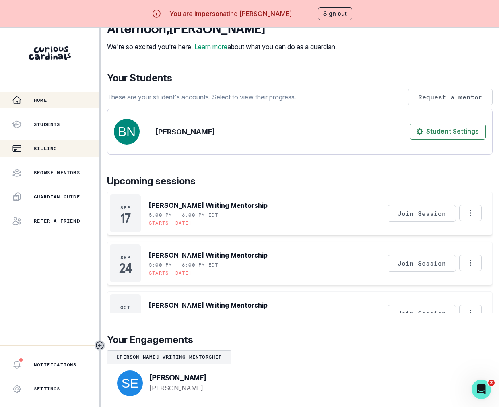 This screenshot has width=499, height=407. I want to click on p: Browse Mentors, so click(57, 173).